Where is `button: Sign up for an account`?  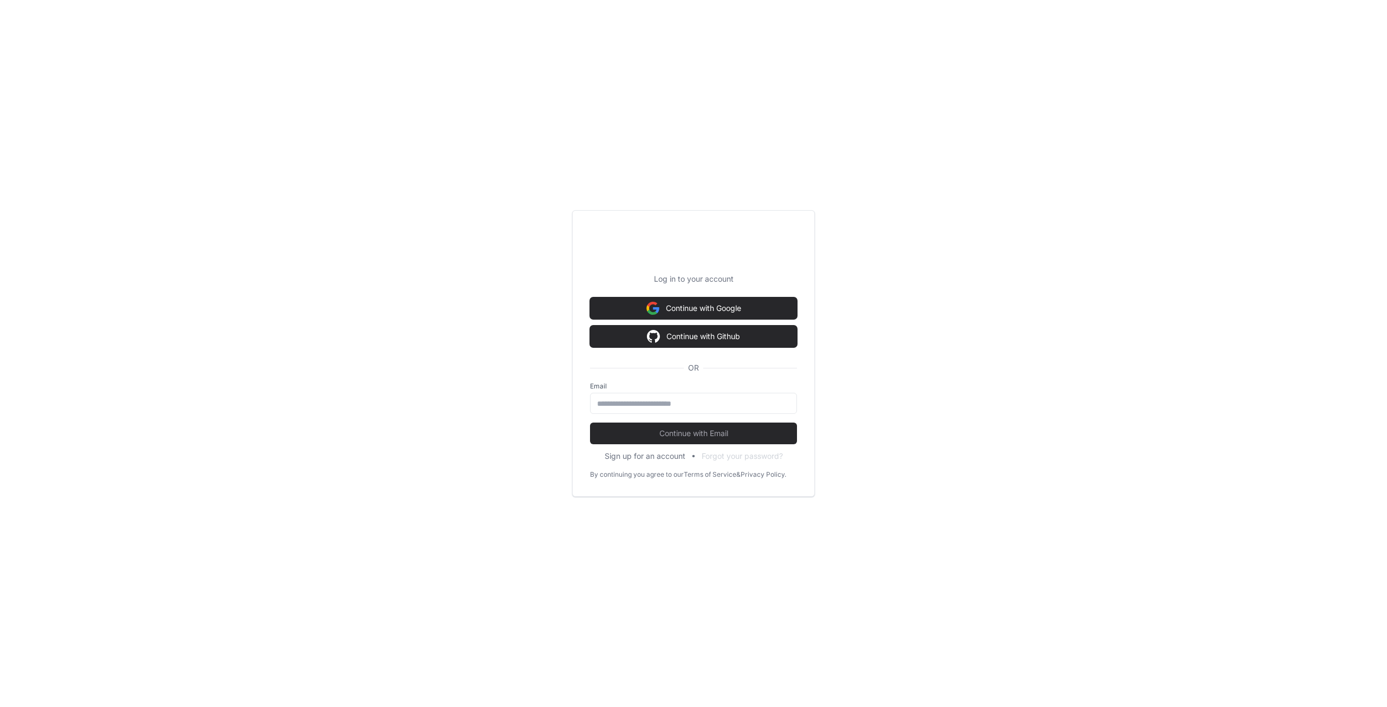
button: Sign up for an account is located at coordinates (645, 456).